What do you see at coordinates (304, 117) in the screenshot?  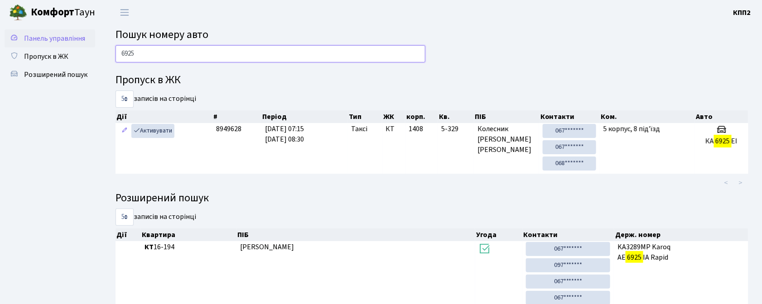 I see `th: Період` at bounding box center [304, 117].